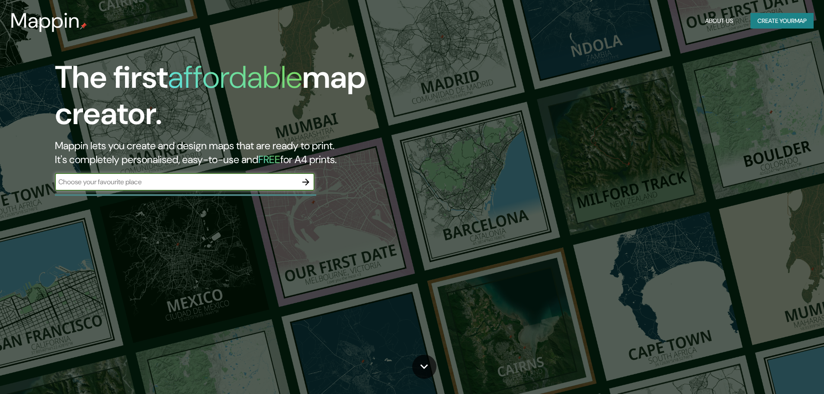 The image size is (824, 394). Describe the element at coordinates (782, 21) in the screenshot. I see `button: Create yourmap` at that location.